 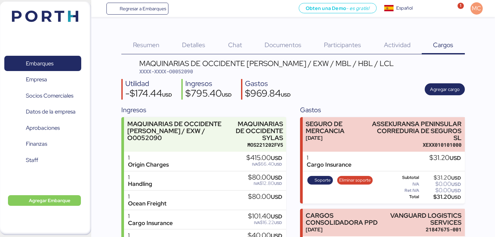 I want to click on span: Resumen, so click(x=146, y=45).